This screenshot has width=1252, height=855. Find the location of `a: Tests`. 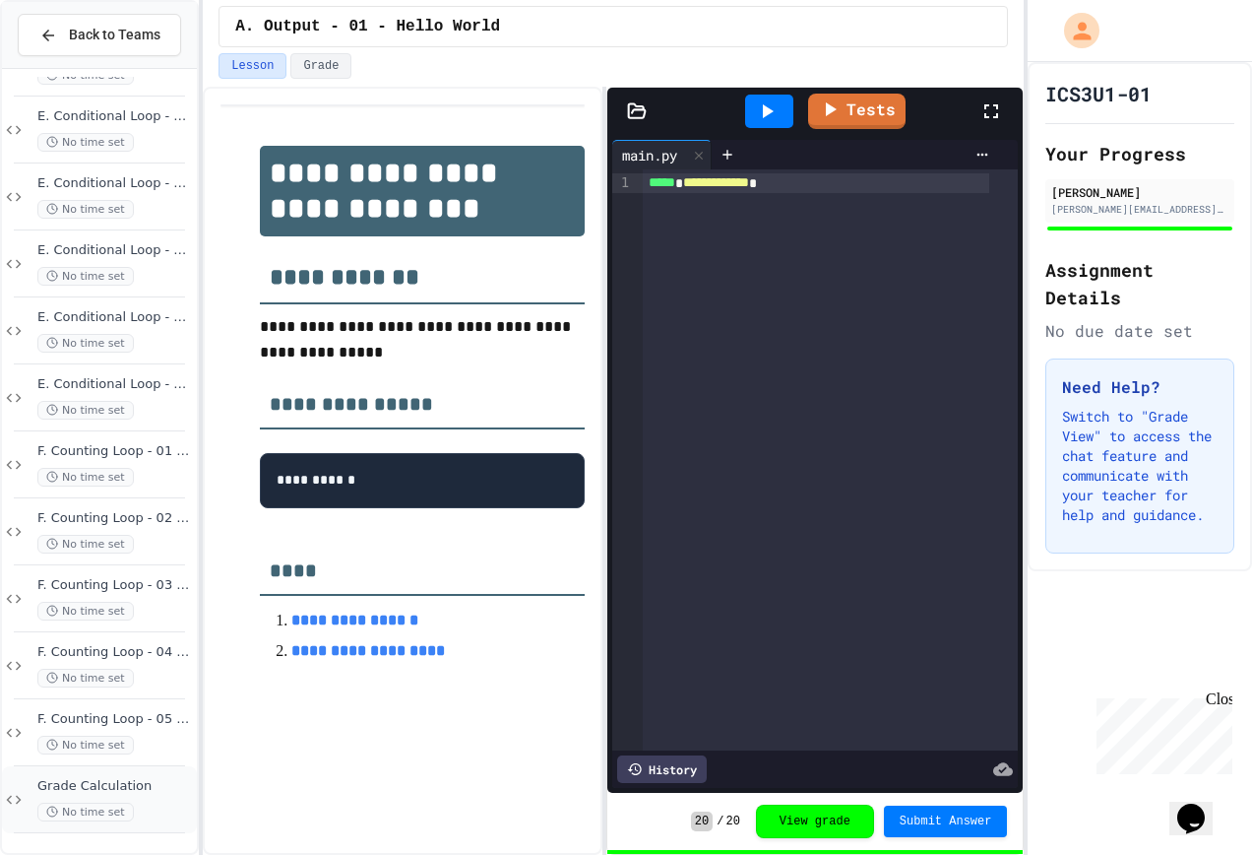

a: Tests is located at coordinates (856, 111).